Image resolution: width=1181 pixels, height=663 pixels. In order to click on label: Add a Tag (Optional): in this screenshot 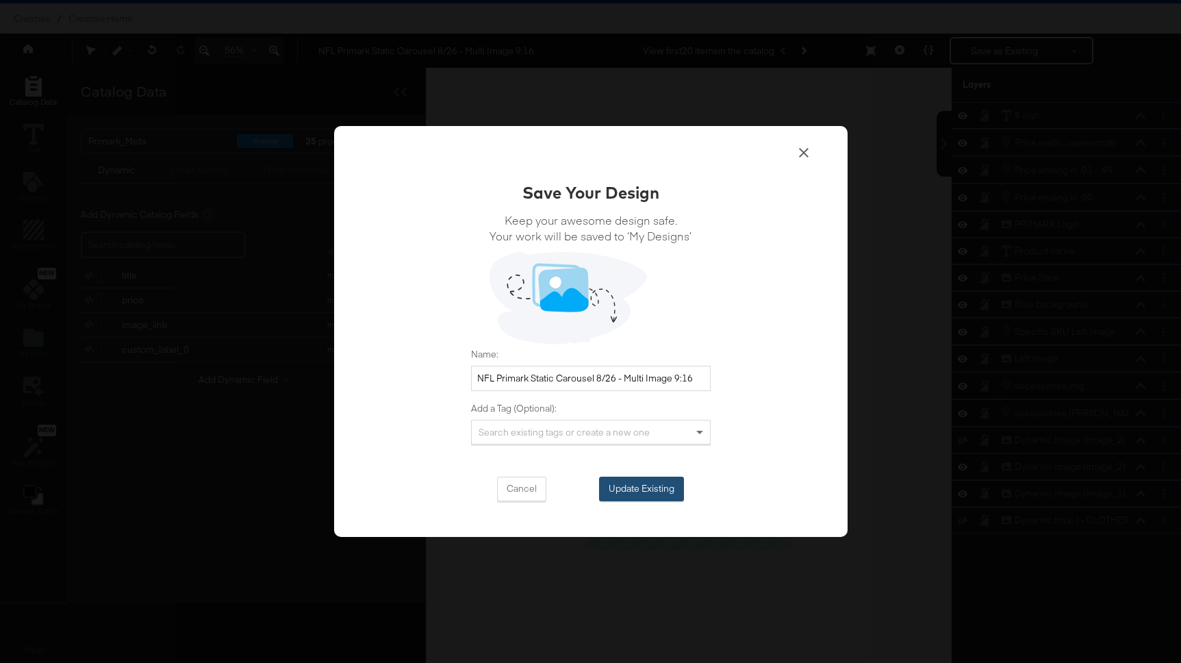, I will do `click(591, 408)`.